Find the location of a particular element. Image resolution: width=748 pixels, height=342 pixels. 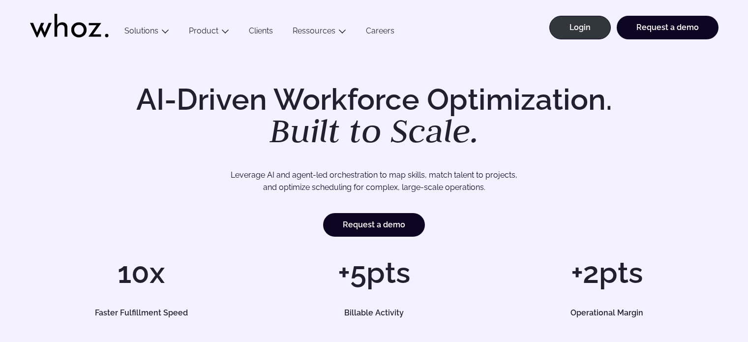

button: Solutions is located at coordinates (147, 32).